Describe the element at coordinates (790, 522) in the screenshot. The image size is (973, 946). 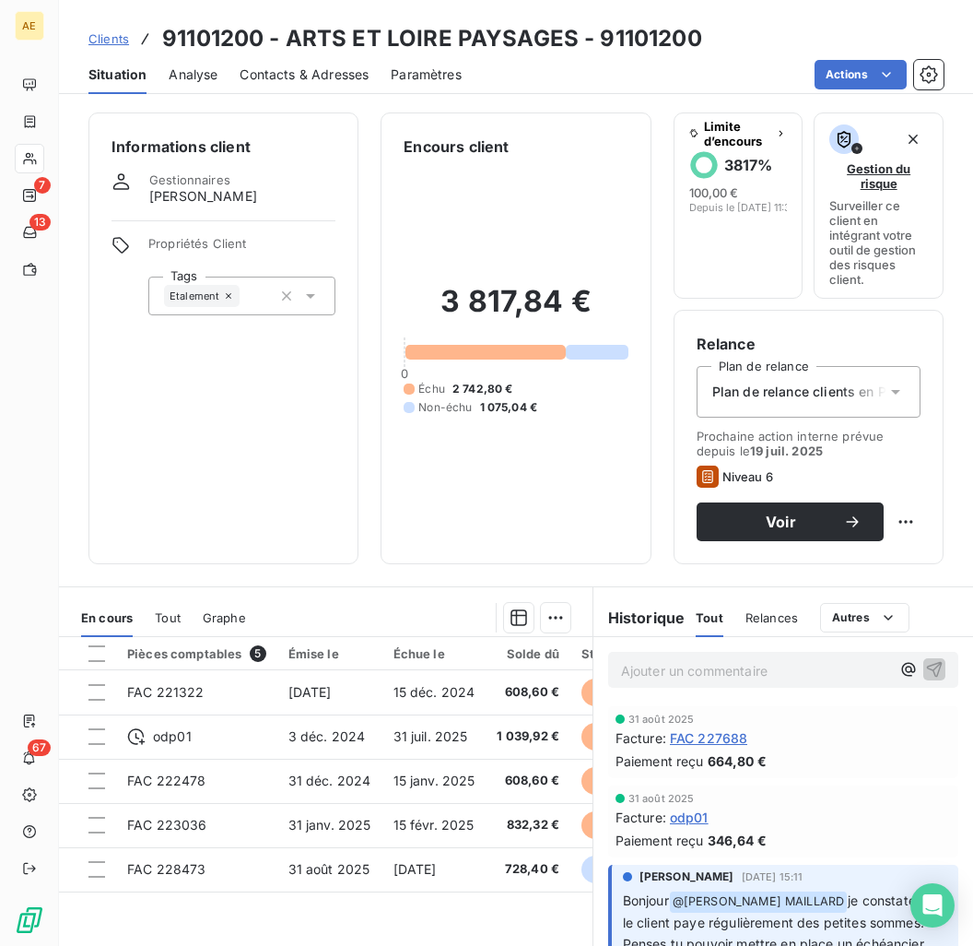
I see `button: Voir` at that location.